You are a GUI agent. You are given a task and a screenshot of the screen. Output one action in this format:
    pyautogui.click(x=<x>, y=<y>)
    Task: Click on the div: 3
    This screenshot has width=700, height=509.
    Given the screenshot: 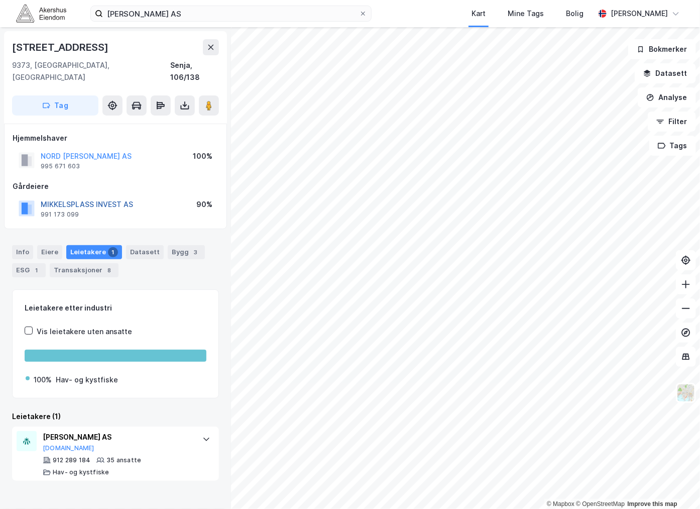 What is the action you would take?
    pyautogui.click(x=196, y=252)
    